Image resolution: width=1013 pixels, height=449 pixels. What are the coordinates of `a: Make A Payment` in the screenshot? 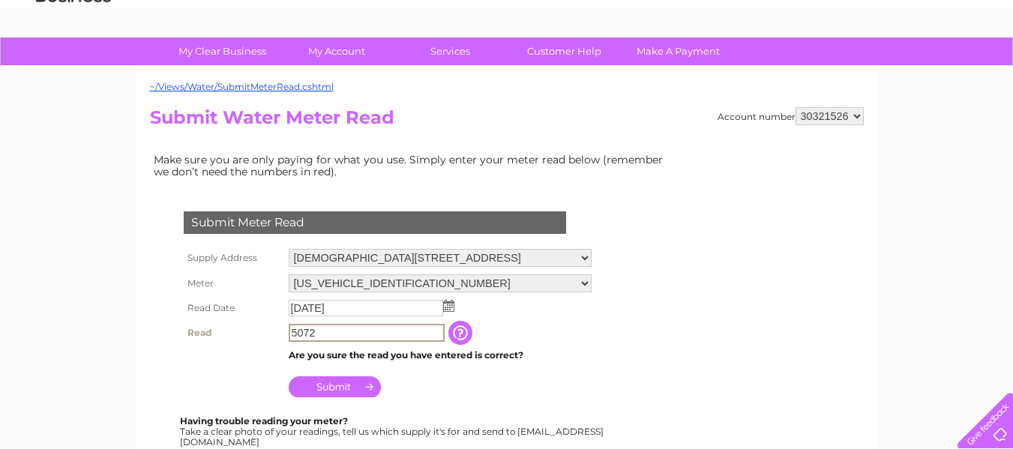 It's located at (678, 51).